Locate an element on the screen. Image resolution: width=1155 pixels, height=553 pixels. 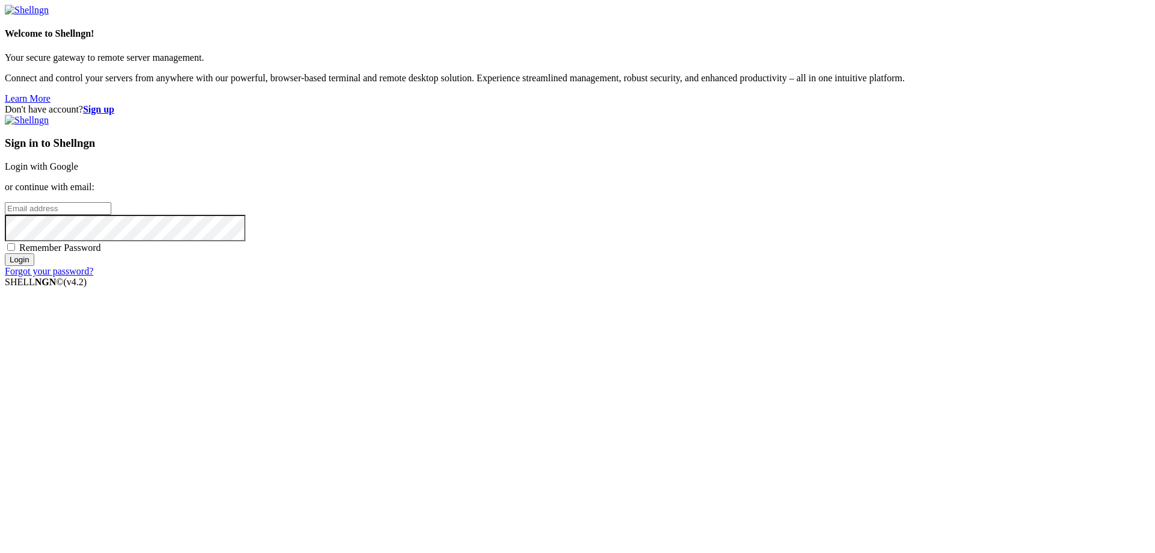
h3: Sign in to Shellngn is located at coordinates (577, 143).